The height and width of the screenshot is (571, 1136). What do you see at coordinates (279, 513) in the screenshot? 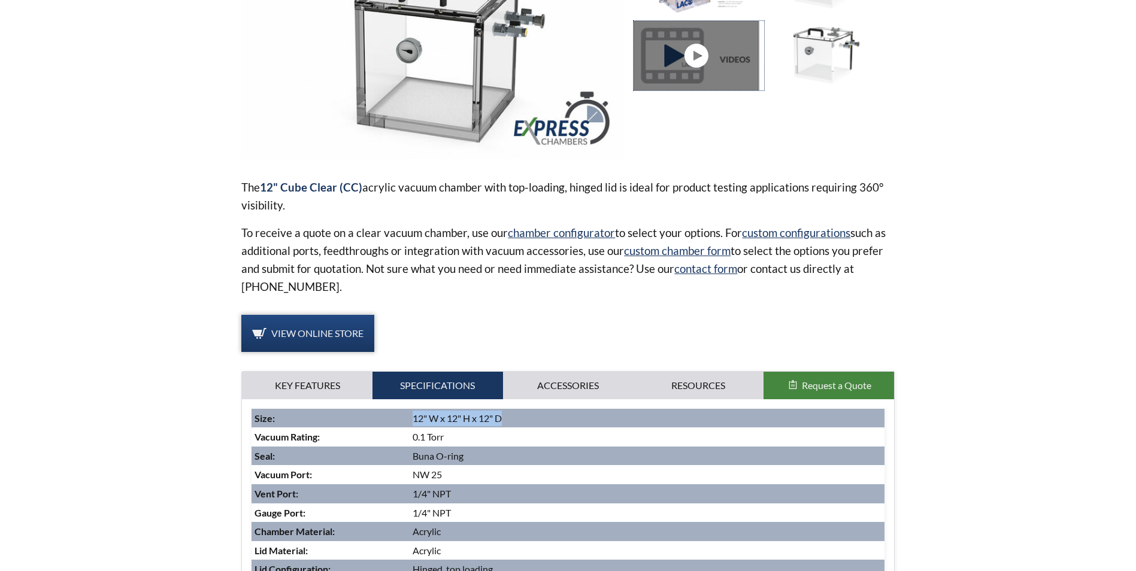
I see `strong: Gauge Port` at bounding box center [279, 513].